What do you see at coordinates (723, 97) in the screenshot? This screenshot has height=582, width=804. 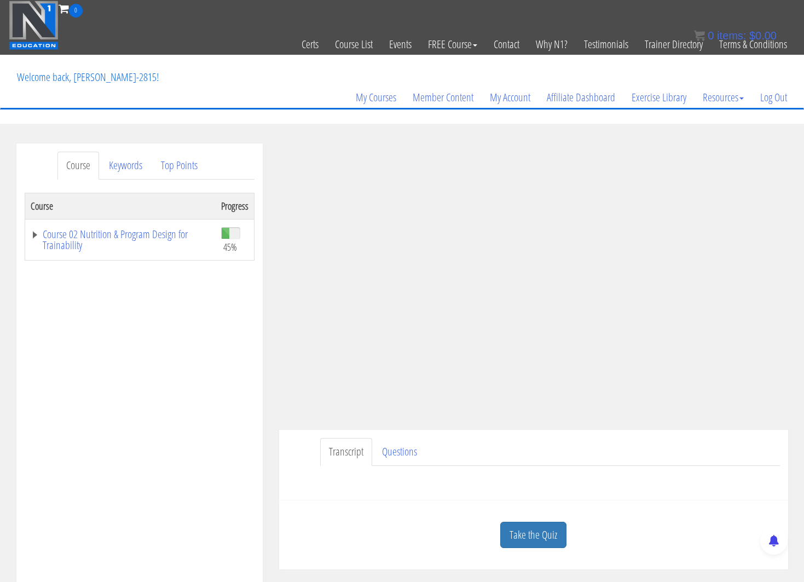 I see `a: Resources` at bounding box center [723, 97].